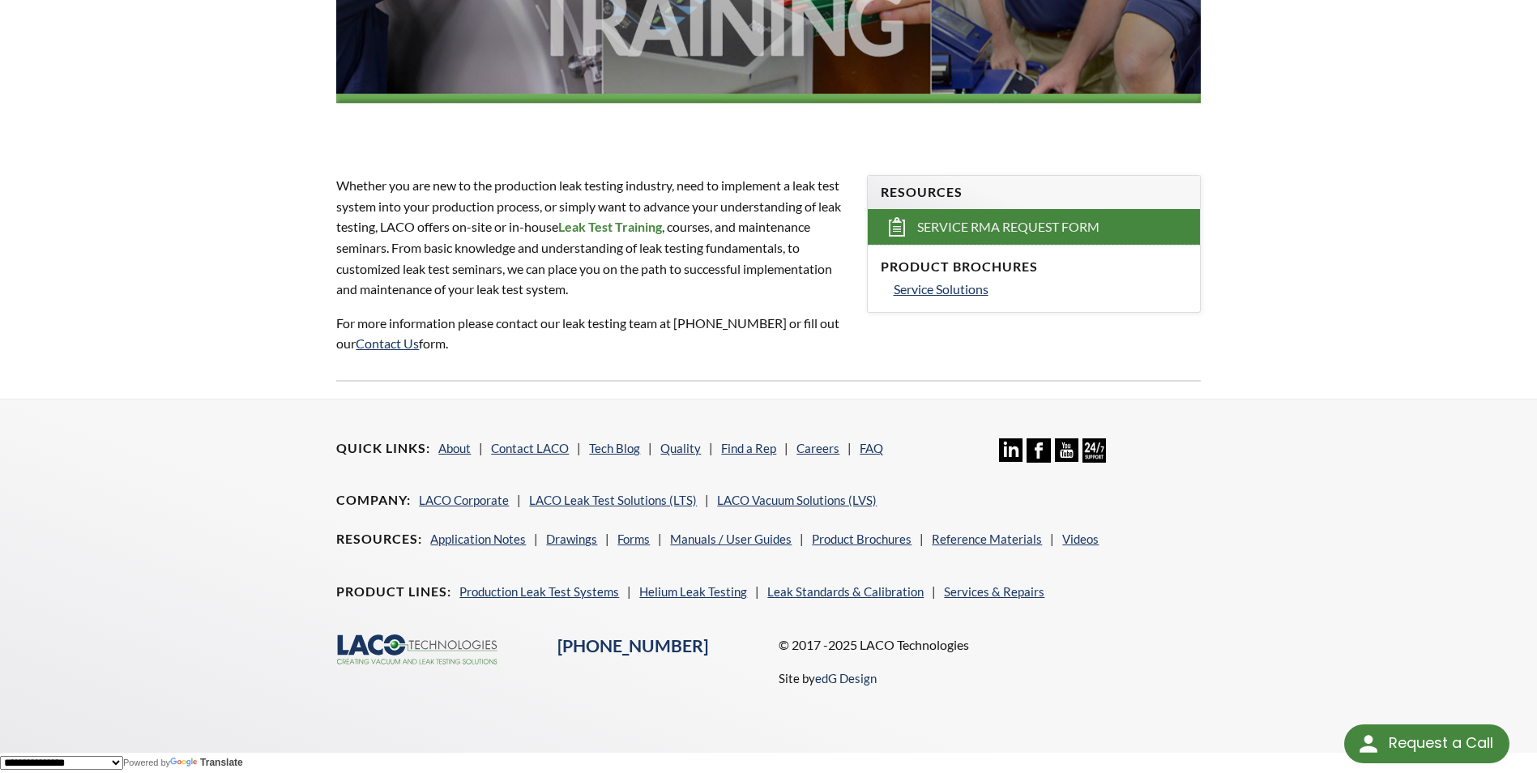  Describe the element at coordinates (591, 237) in the screenshot. I see `p: Whether you are new to the production leak testing industry, need to implement a leak test system...` at that location.